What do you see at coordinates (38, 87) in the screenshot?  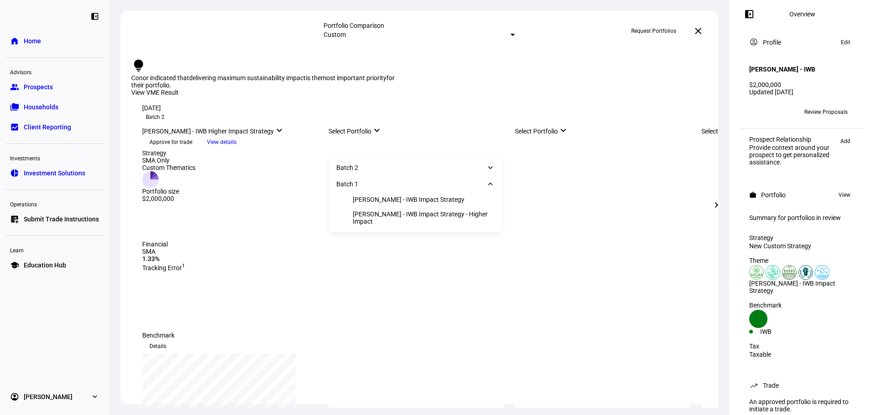 I see `span: Prospects` at bounding box center [38, 87].